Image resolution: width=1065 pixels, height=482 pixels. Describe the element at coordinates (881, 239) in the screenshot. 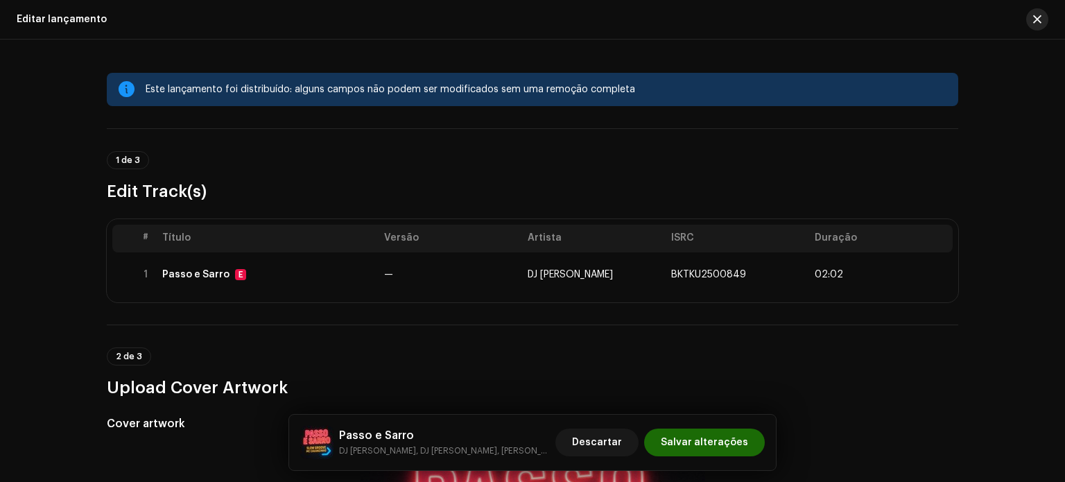

I see `th: Duração` at that location.